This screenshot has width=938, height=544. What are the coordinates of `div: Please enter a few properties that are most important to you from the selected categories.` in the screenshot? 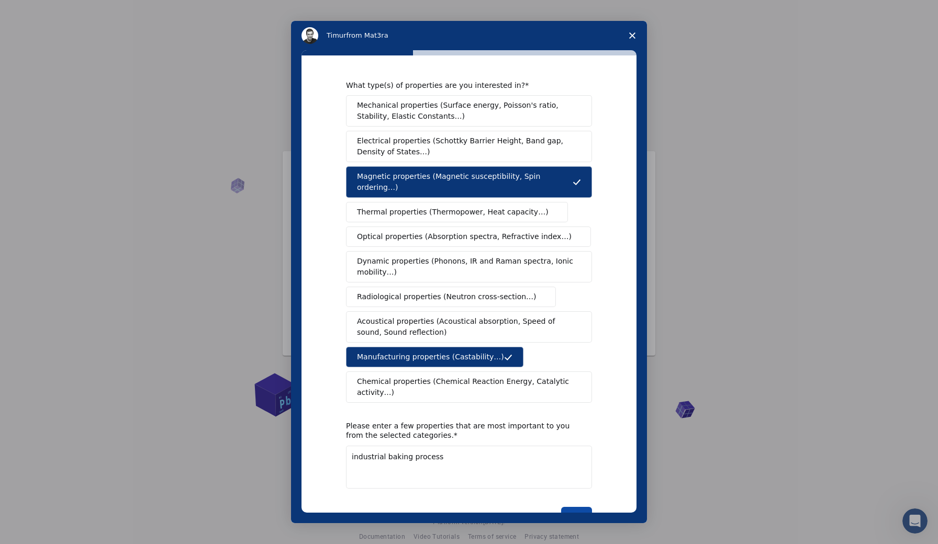 It's located at (461, 431).